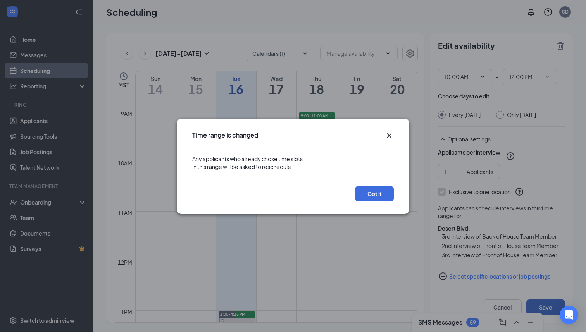  I want to click on div: Any applicants who already chose time slots in this range will be asked to reschedule, so click(293, 163).